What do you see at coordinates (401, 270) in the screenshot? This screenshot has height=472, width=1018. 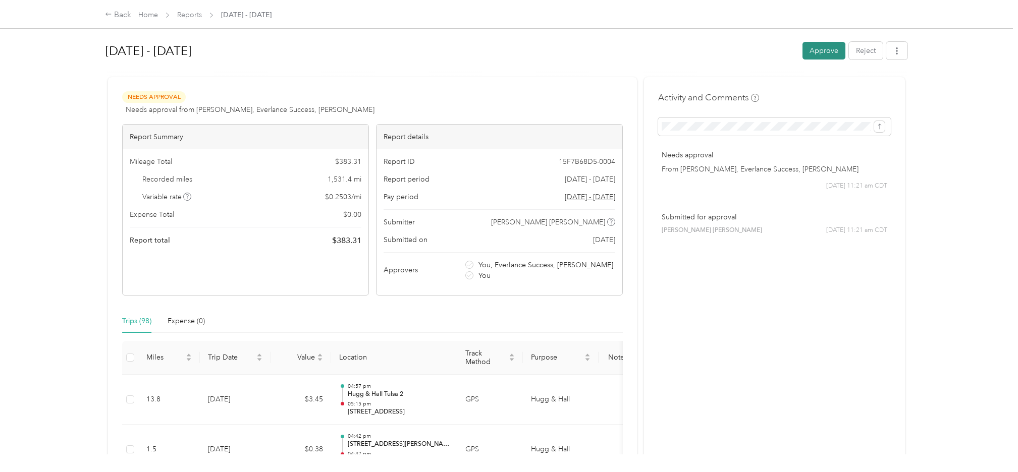 I see `span: Approvers` at bounding box center [401, 270].